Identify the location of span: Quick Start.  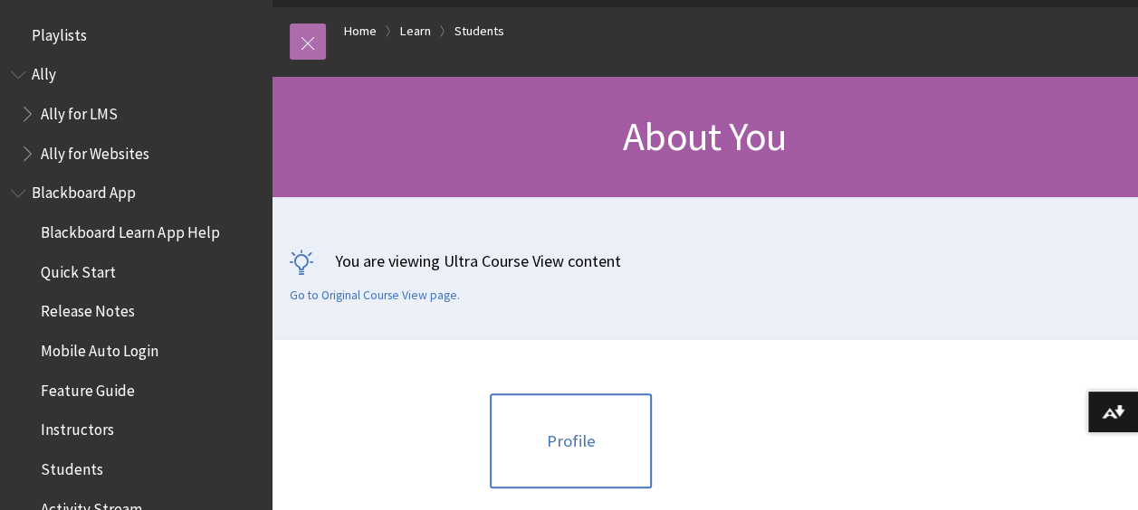
(78, 269).